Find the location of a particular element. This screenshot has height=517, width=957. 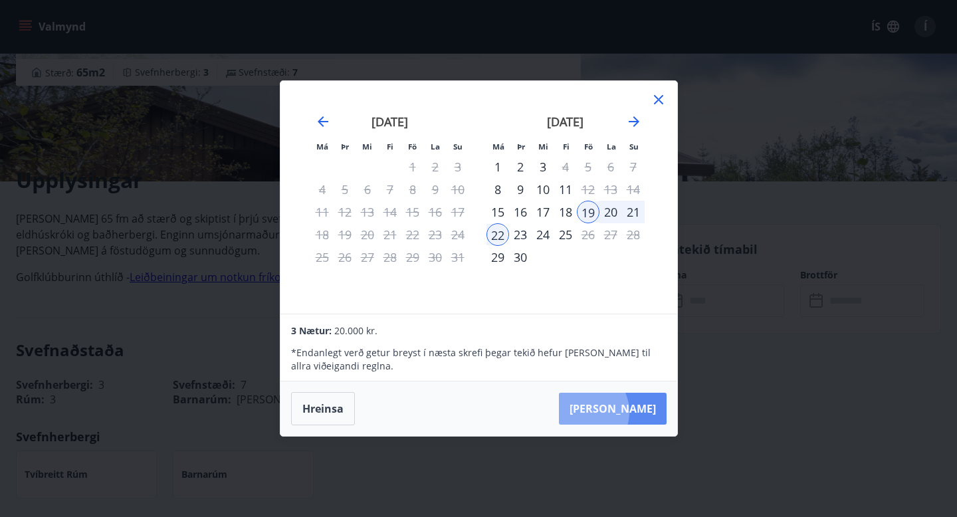

td: Not available. þriðjudagur, 26. ágúst 2025 is located at coordinates (345, 257).